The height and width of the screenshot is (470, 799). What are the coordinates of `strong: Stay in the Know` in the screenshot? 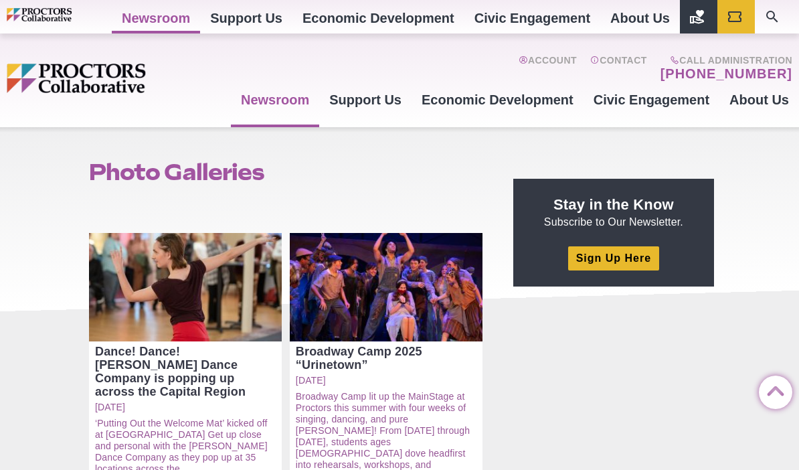 It's located at (614, 204).